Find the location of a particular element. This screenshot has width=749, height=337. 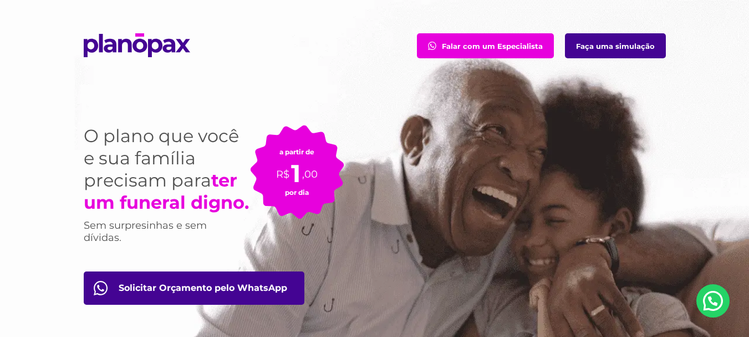

img: planopax is located at coordinates (137, 45).